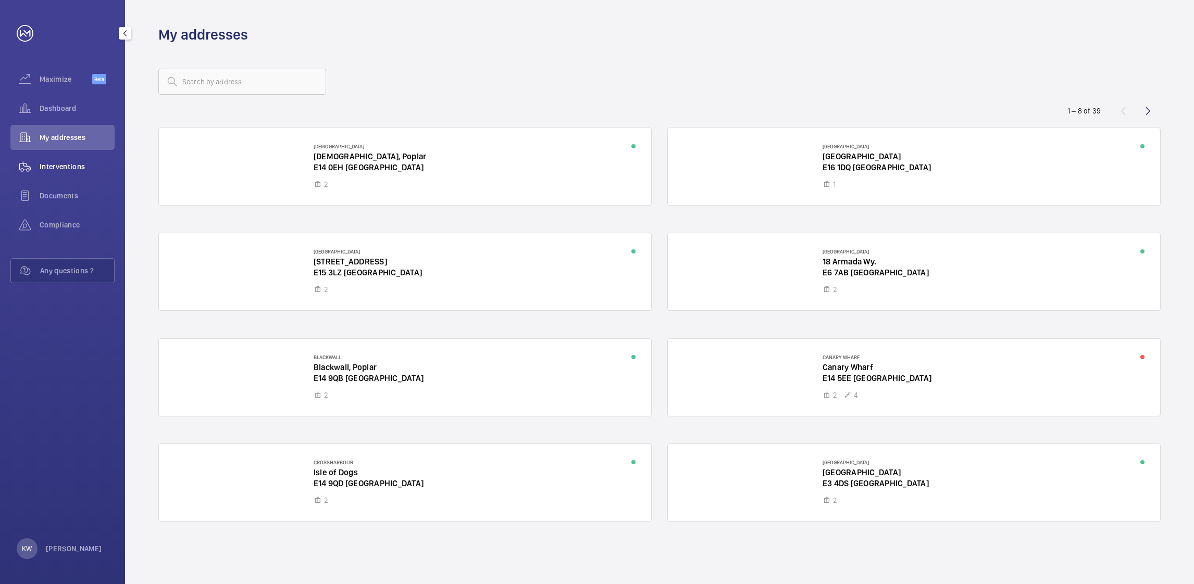 This screenshot has width=1194, height=584. What do you see at coordinates (1084, 111) in the screenshot?
I see `div: 1 – 8 of 39` at bounding box center [1084, 111].